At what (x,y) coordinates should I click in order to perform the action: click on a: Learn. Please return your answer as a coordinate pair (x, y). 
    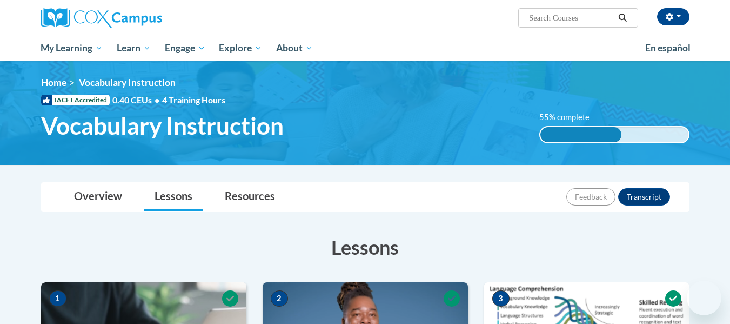
    Looking at the image, I should click on (133, 48).